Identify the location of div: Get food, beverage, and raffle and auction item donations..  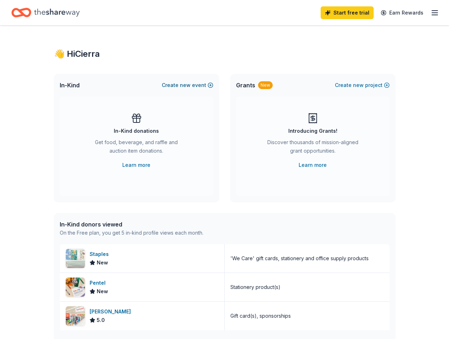
(136, 148).